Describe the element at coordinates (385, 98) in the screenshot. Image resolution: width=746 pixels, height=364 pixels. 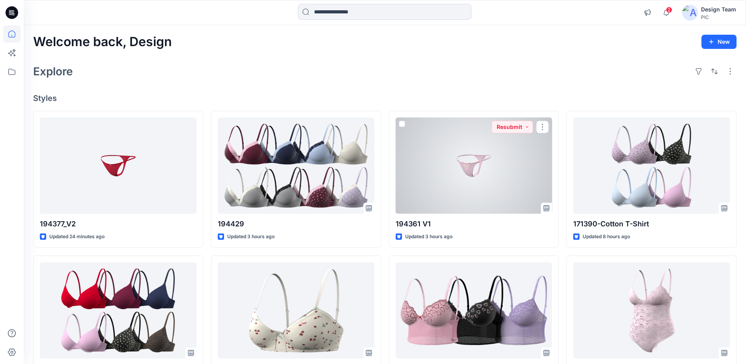
I see `h4: Styles` at that location.